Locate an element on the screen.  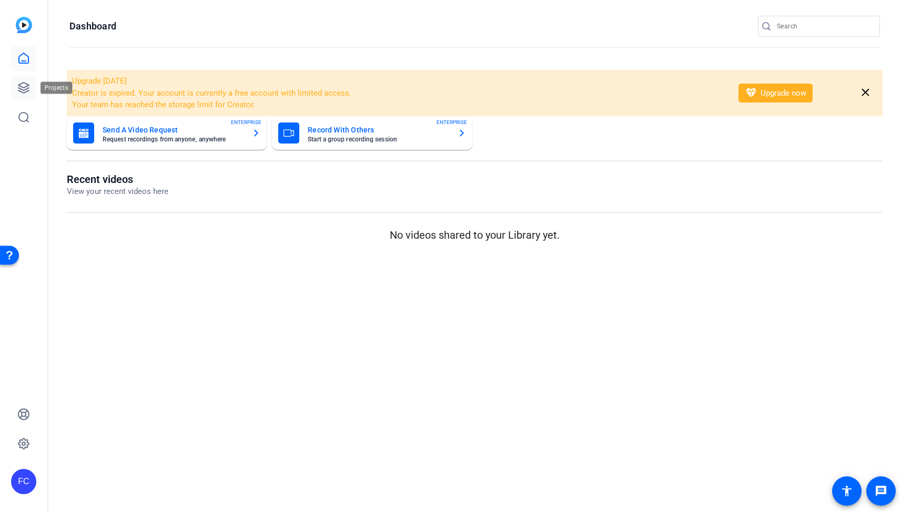
h1: Recent videos is located at coordinates (117, 179).